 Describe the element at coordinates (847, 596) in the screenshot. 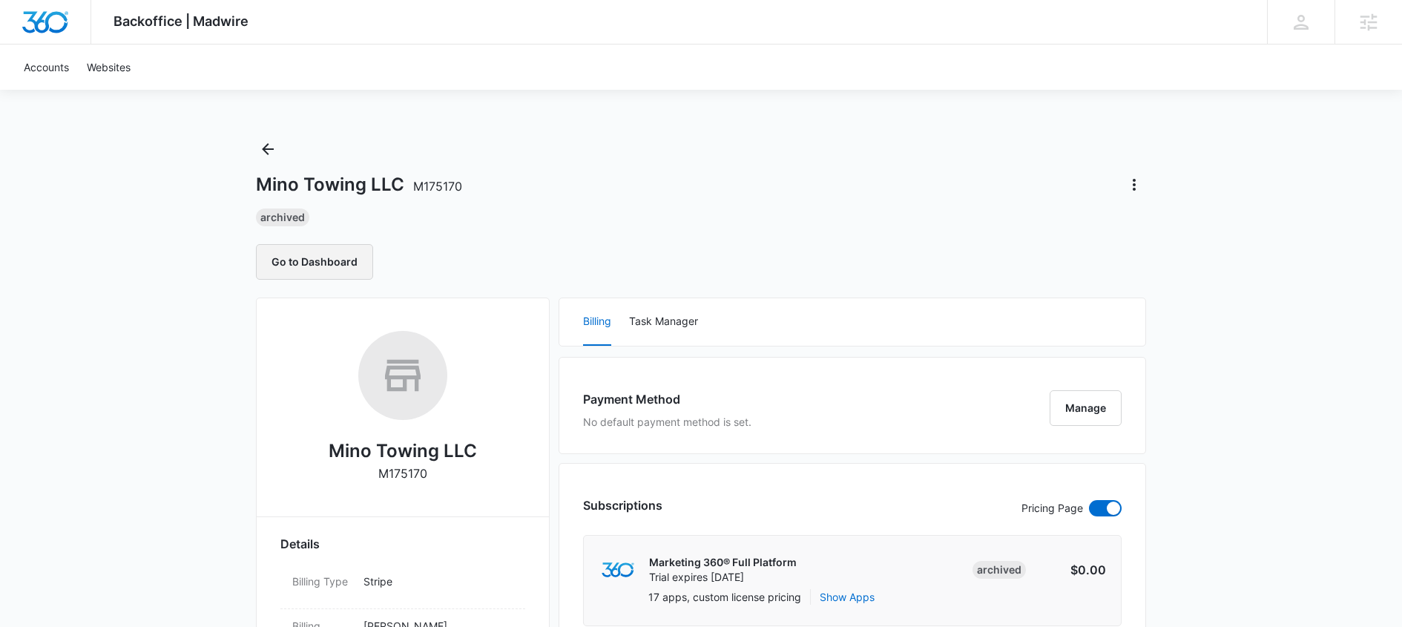

I see `button: Show Apps` at that location.